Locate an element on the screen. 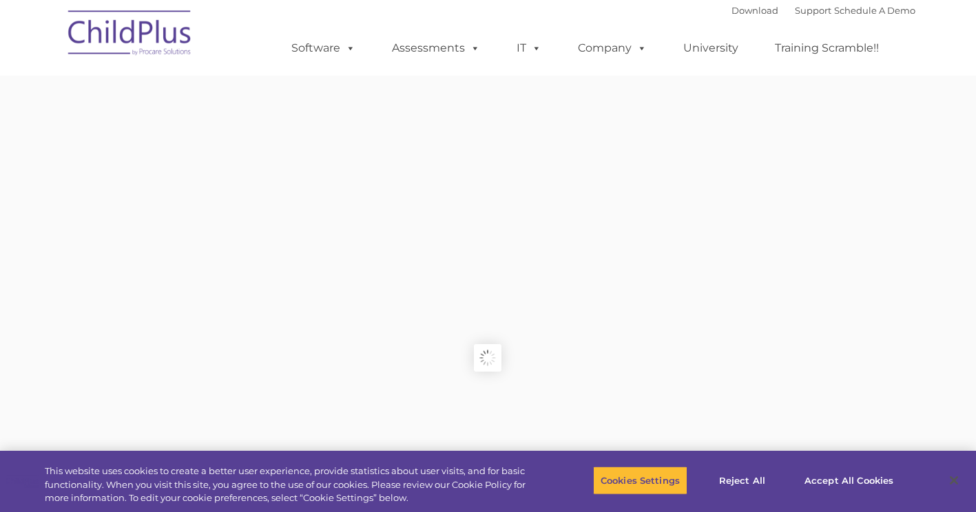 The height and width of the screenshot is (512, 976). button: Cookies Settings is located at coordinates (640, 481).